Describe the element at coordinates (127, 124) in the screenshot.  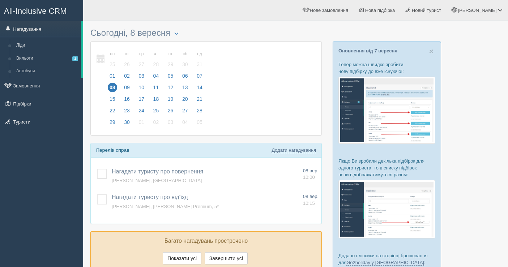
I see `a: 30` at that location.